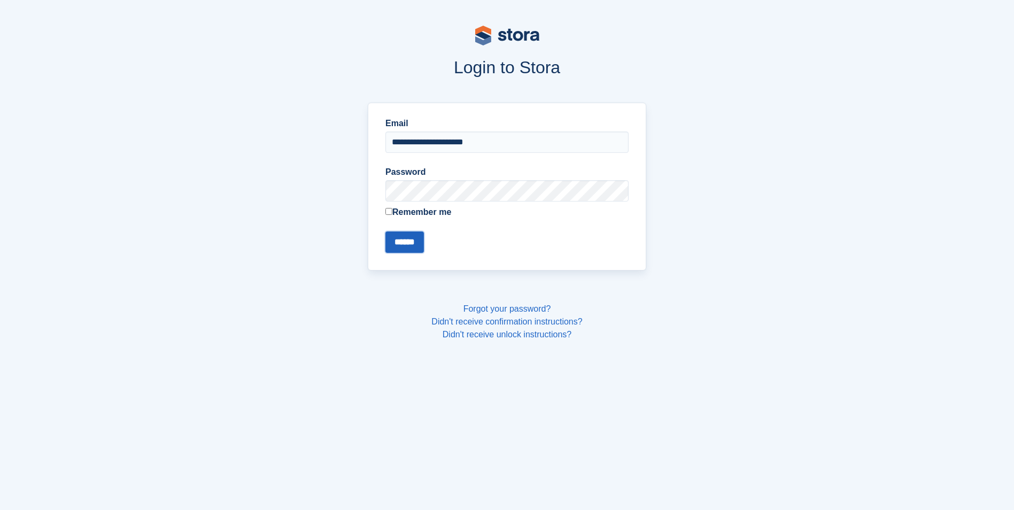  I want to click on h1: Login to Stora, so click(507, 67).